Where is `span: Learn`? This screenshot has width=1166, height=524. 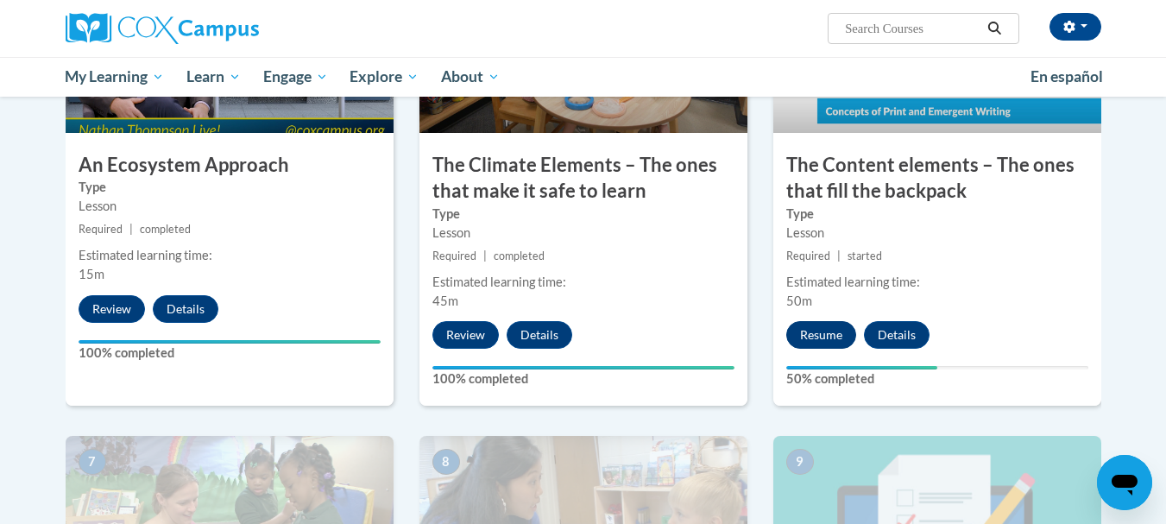
span: Learn is located at coordinates (213, 77).